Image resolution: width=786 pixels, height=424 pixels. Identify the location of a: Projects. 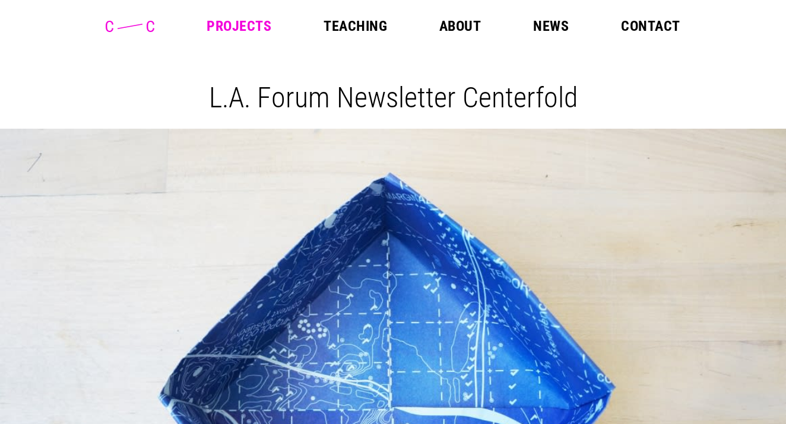
(239, 26).